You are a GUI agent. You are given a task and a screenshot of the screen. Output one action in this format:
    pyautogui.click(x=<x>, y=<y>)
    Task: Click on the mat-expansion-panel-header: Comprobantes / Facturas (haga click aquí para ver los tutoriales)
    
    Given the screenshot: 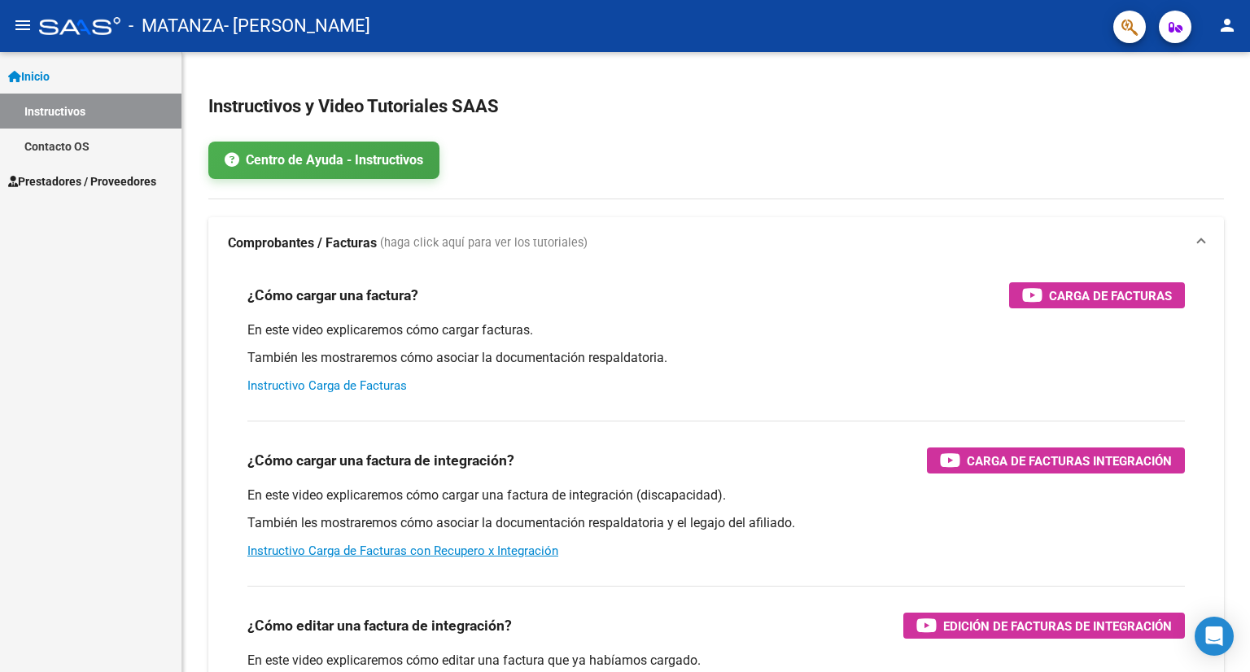 What is the action you would take?
    pyautogui.click(x=716, y=243)
    